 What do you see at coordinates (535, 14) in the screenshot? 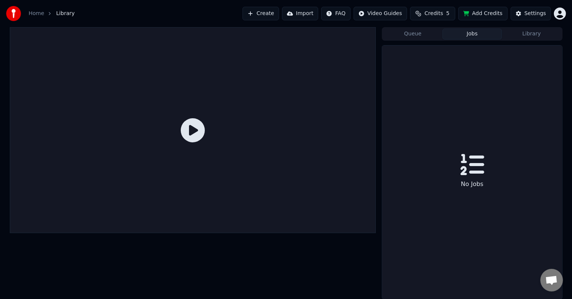
I see `div: Settings` at bounding box center [535, 14].